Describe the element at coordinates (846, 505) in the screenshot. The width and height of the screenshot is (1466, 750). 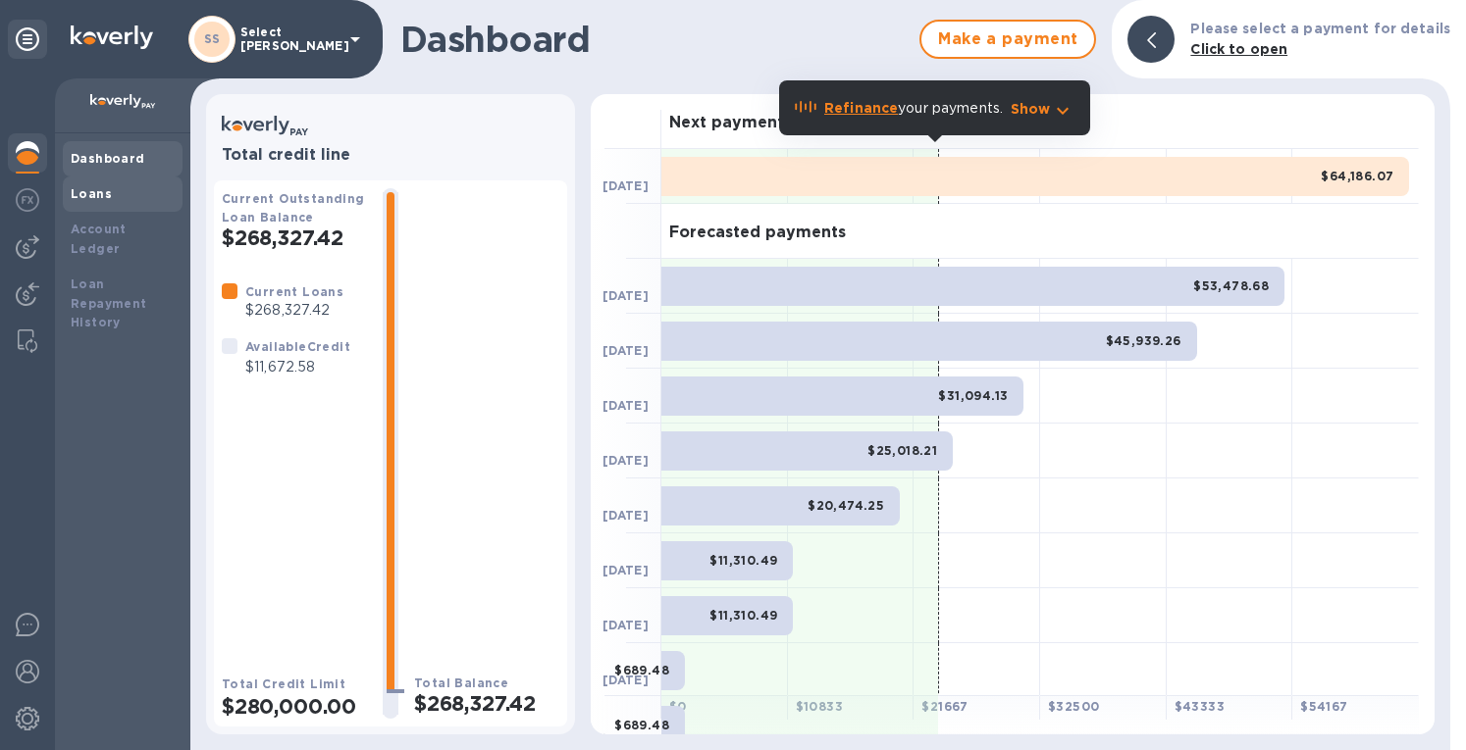
I see `b: $20,474.25` at that location.